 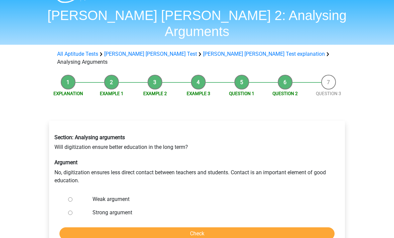 What do you see at coordinates (285, 94) in the screenshot?
I see `a: Question 2` at bounding box center [285, 94].